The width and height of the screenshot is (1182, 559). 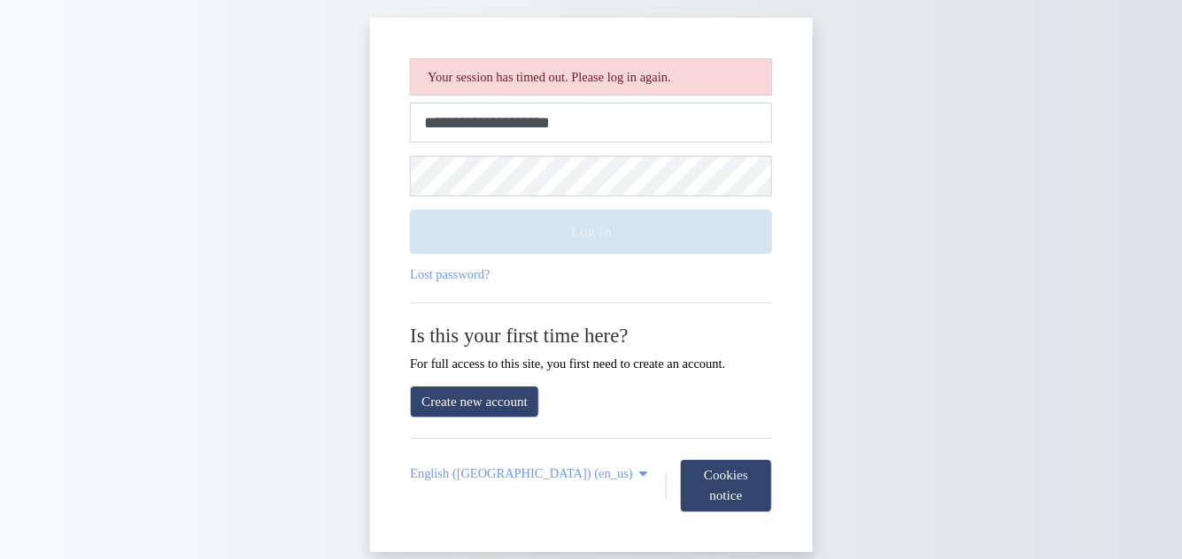 What do you see at coordinates (590, 77) in the screenshot?
I see `div: Your session has timed out. Please log in again.` at bounding box center [590, 77].